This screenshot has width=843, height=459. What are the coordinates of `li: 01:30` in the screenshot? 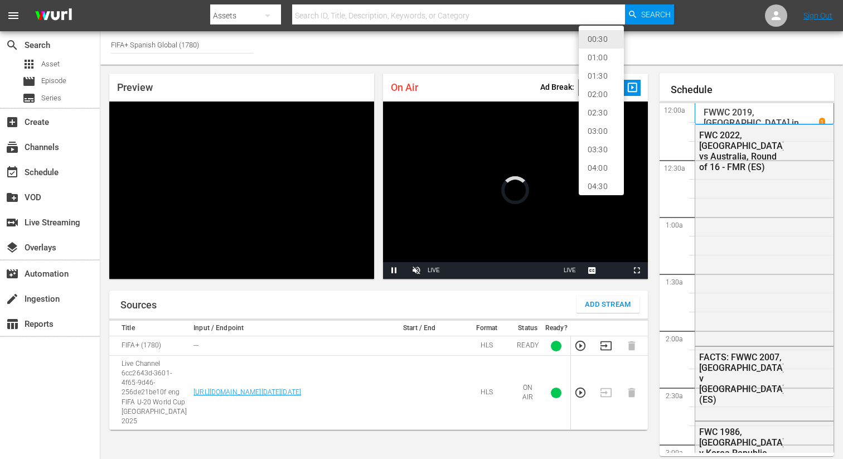 It's located at (601, 76).